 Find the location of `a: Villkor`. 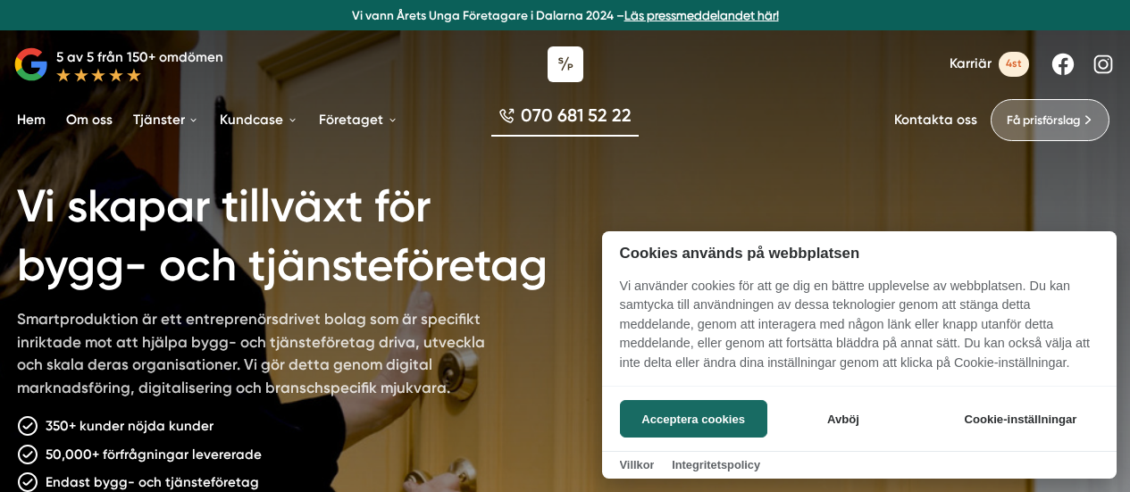

a: Villkor is located at coordinates (637, 465).